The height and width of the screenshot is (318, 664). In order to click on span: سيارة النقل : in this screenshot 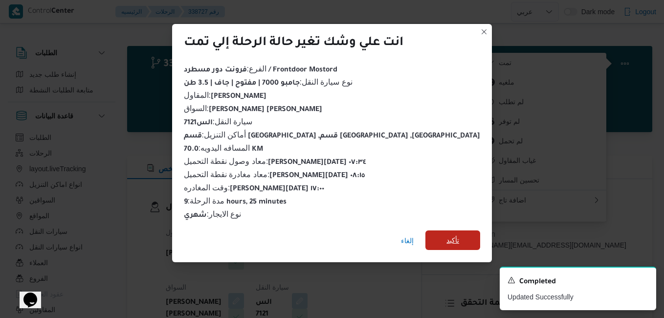, I will do `click(218, 121)`.